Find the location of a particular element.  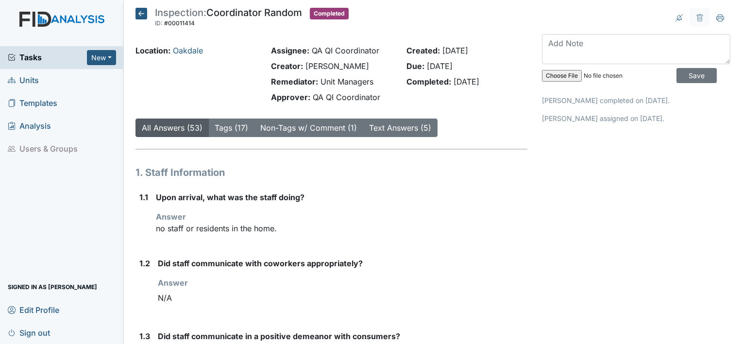

button: Tags (17) is located at coordinates (231, 128).